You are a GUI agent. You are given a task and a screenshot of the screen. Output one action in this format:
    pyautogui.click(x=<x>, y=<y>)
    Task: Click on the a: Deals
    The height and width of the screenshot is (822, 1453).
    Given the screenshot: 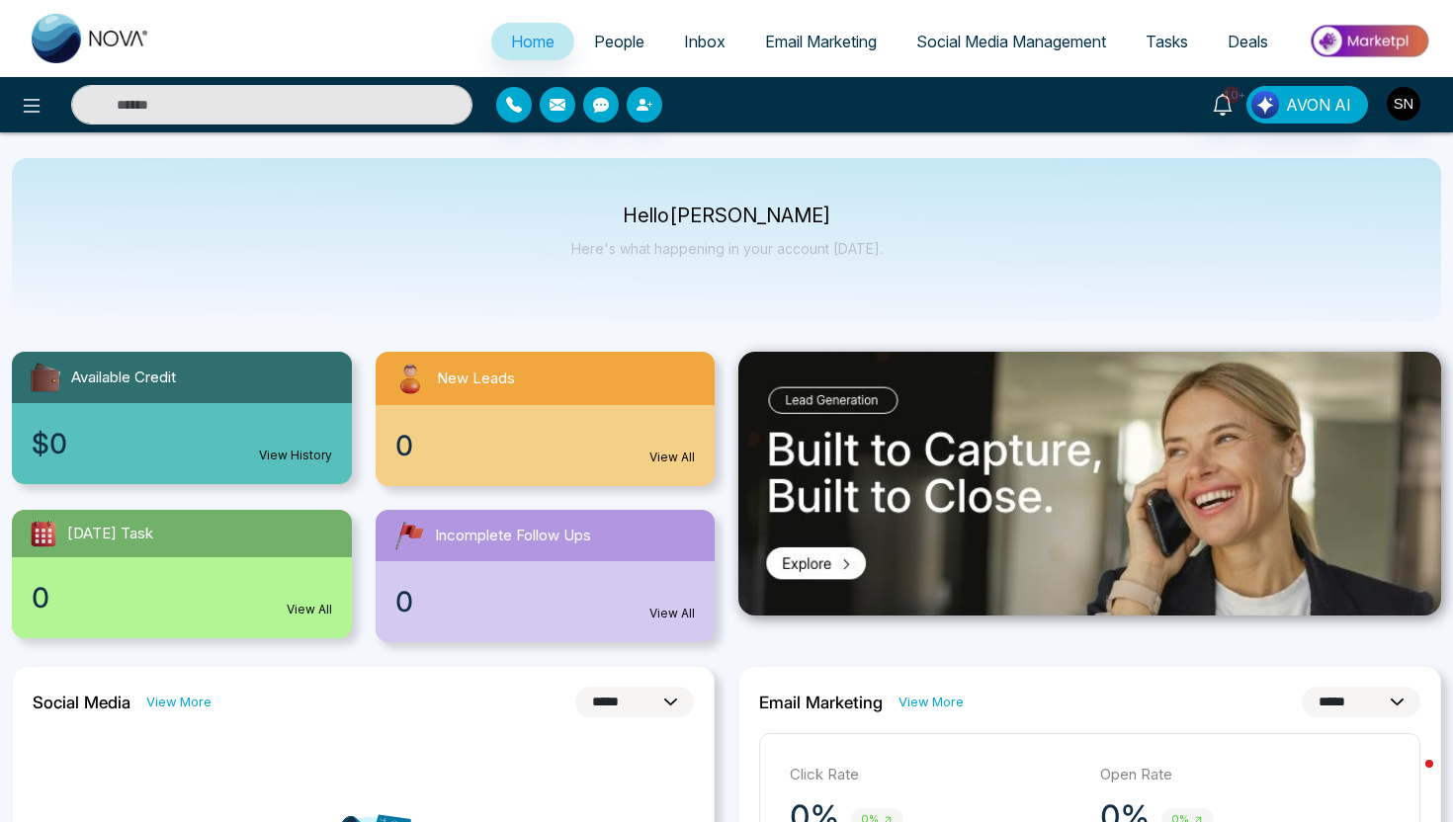 What is the action you would take?
    pyautogui.click(x=1247, y=42)
    